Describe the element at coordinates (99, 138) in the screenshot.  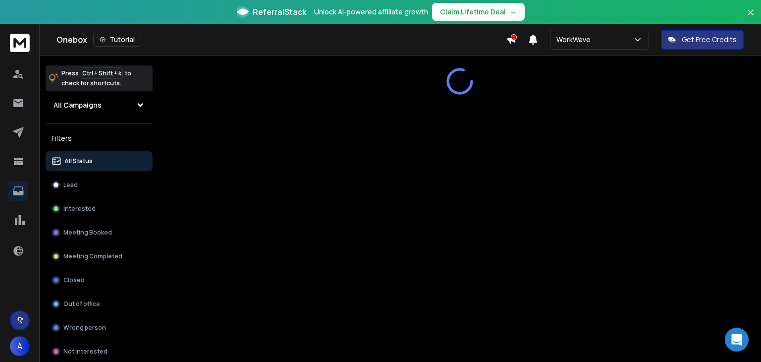
I see `h3: Filters` at that location.